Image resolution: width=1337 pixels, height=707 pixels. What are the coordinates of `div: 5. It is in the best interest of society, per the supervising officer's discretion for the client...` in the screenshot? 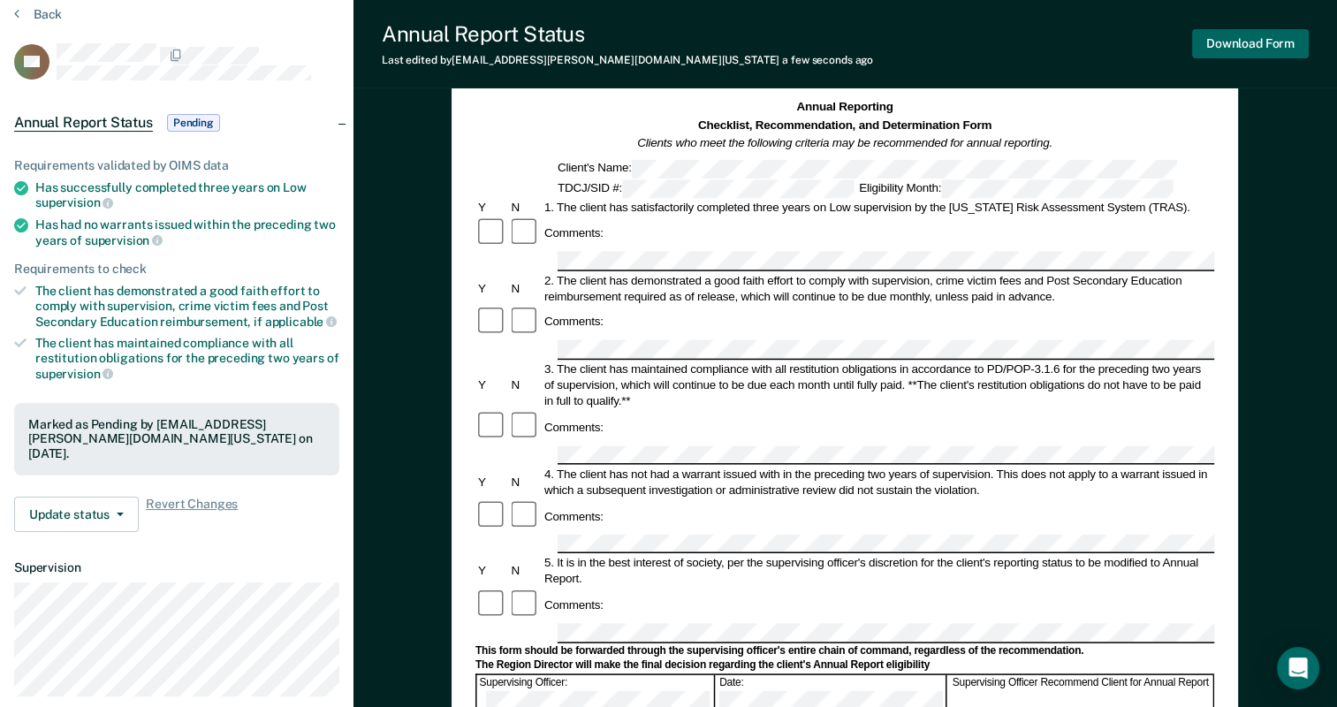 It's located at (878, 571).